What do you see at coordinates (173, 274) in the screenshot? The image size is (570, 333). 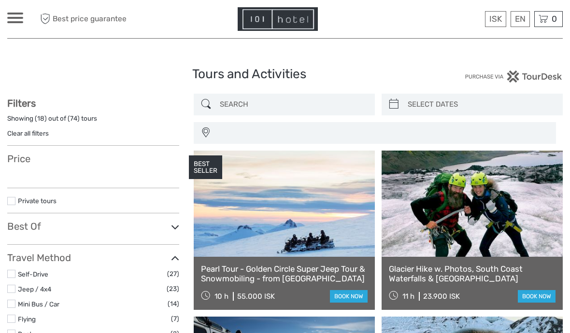 I see `span: (27)` at bounding box center [173, 274].